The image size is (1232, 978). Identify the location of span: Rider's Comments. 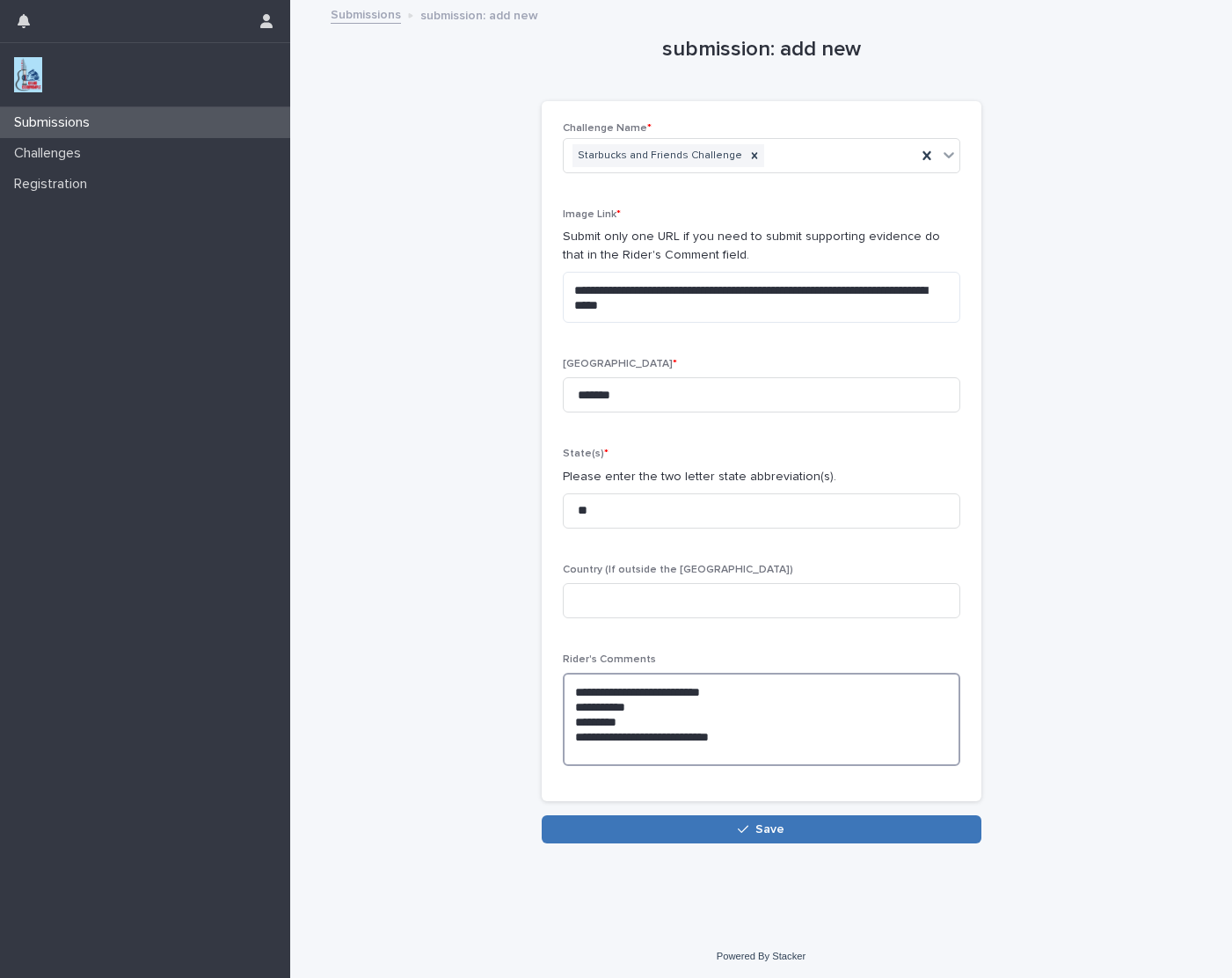
(609, 659).